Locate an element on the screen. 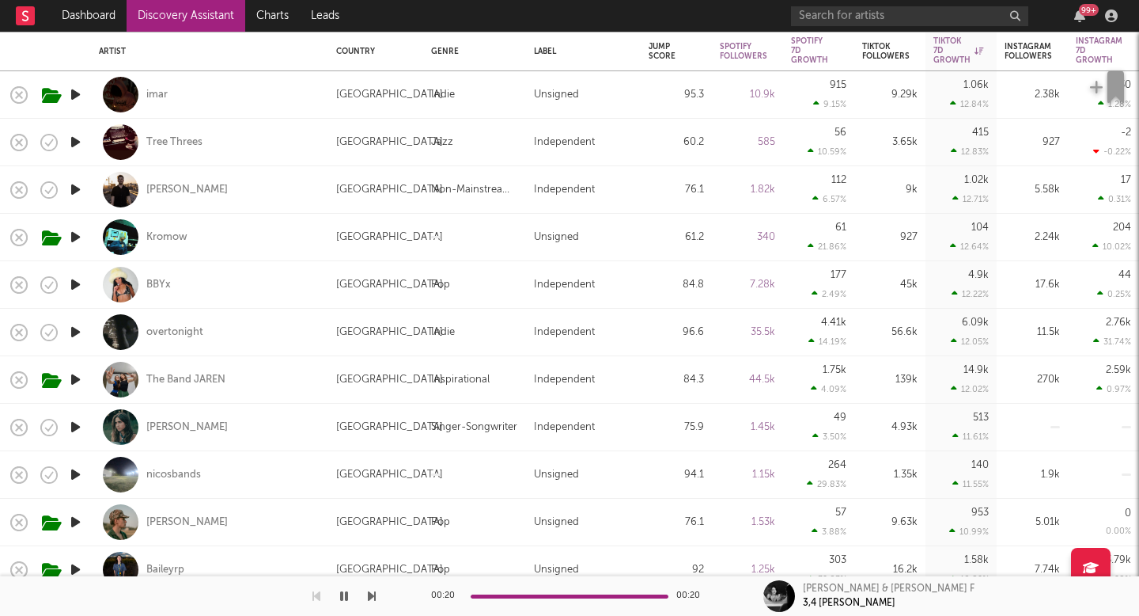  div: -2 is located at coordinates (1126, 132).